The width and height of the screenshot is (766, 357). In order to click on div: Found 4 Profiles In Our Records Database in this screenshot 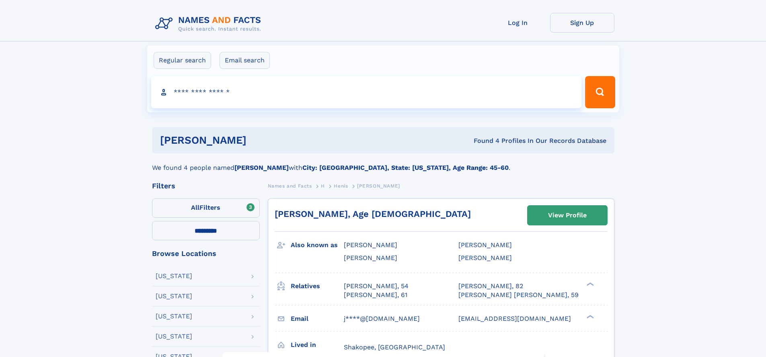, I will do `click(483, 141)`.